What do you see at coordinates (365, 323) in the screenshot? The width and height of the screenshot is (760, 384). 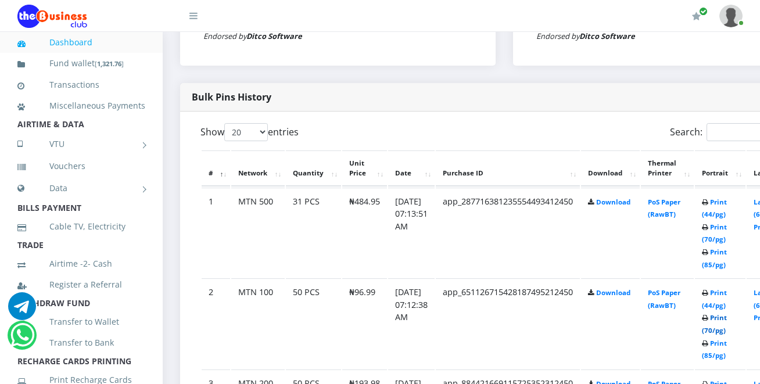 I see `td: ₦96.99` at bounding box center [365, 323].